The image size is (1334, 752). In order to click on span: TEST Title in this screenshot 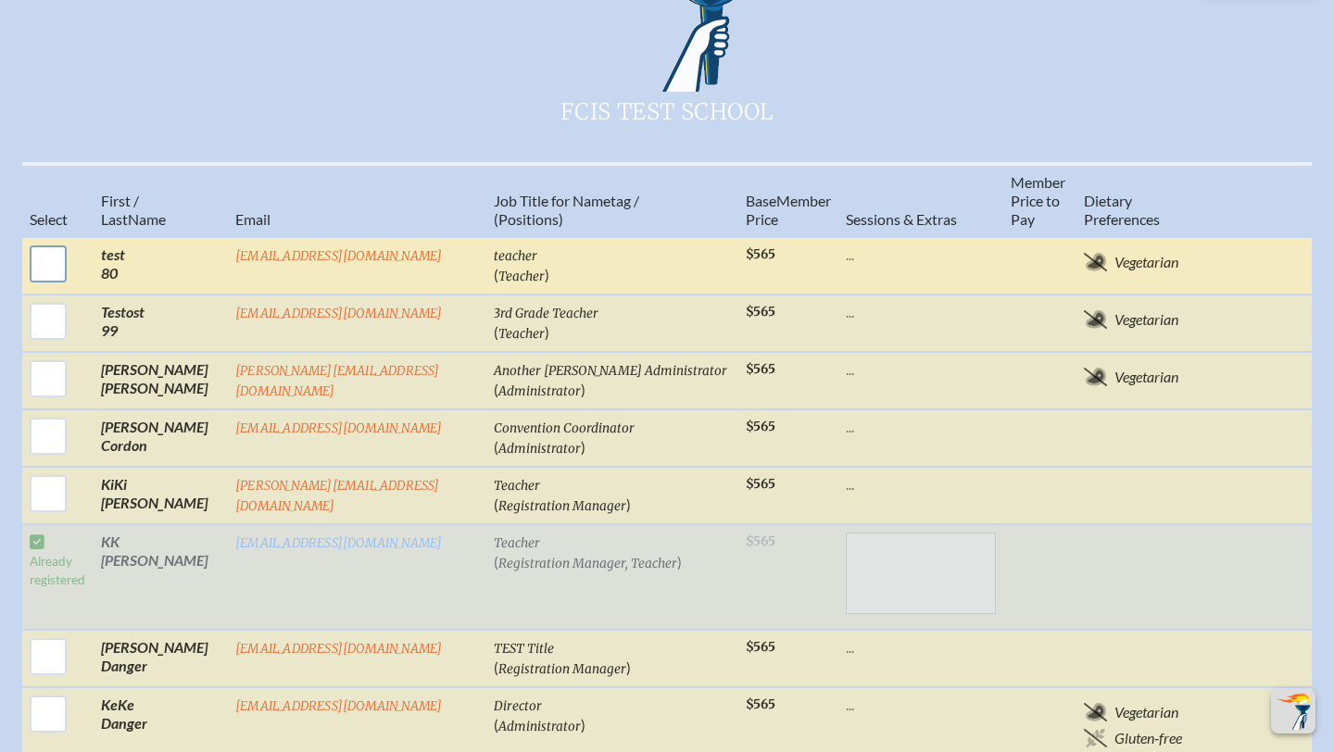, I will do `click(523, 648)`.